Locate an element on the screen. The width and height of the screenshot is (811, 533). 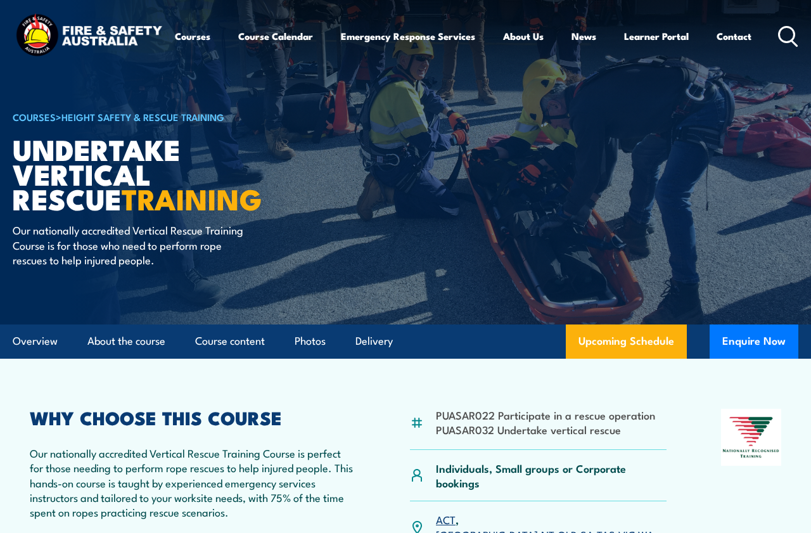
a: Height Safety & Rescue Training is located at coordinates (142, 117).